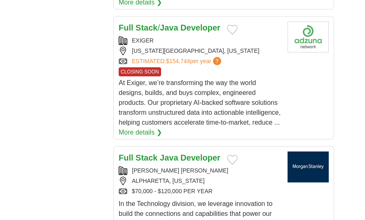 This screenshot has height=220, width=365. What do you see at coordinates (170, 158) in the screenshot?
I see `a: Full Stack Java Developer` at bounding box center [170, 158].